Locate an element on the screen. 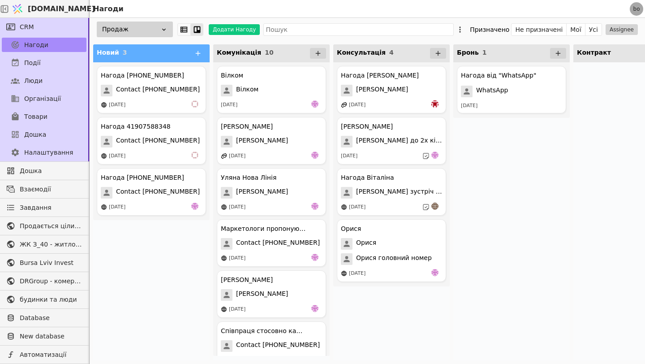  div: Продаж is located at coordinates (135, 29).